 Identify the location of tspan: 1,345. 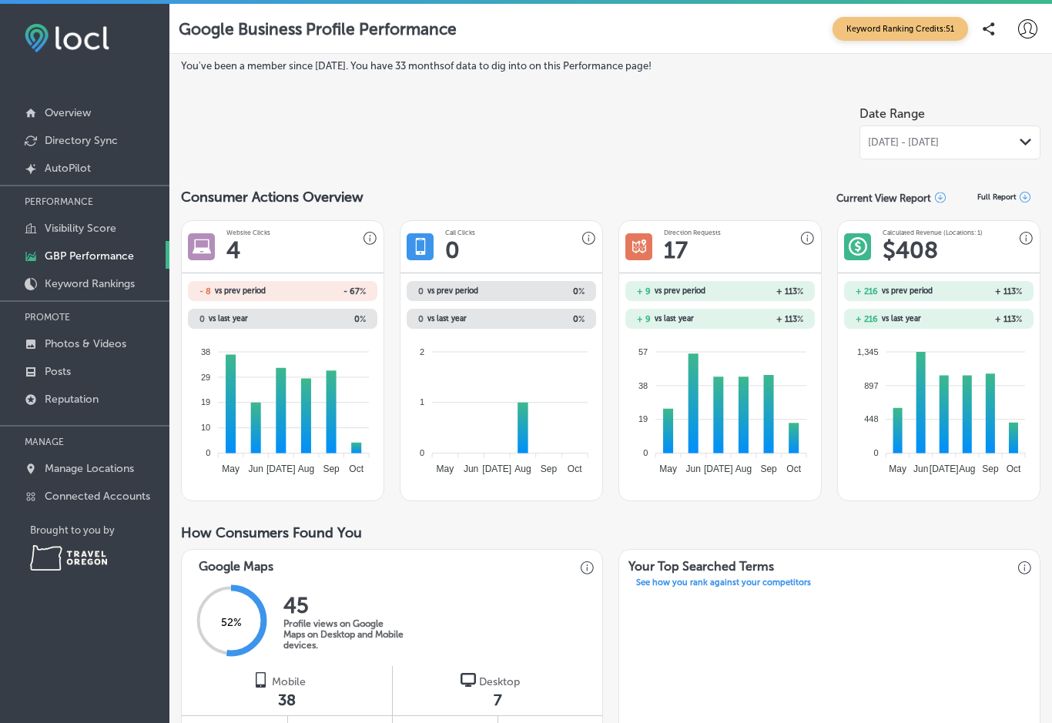
(868, 352).